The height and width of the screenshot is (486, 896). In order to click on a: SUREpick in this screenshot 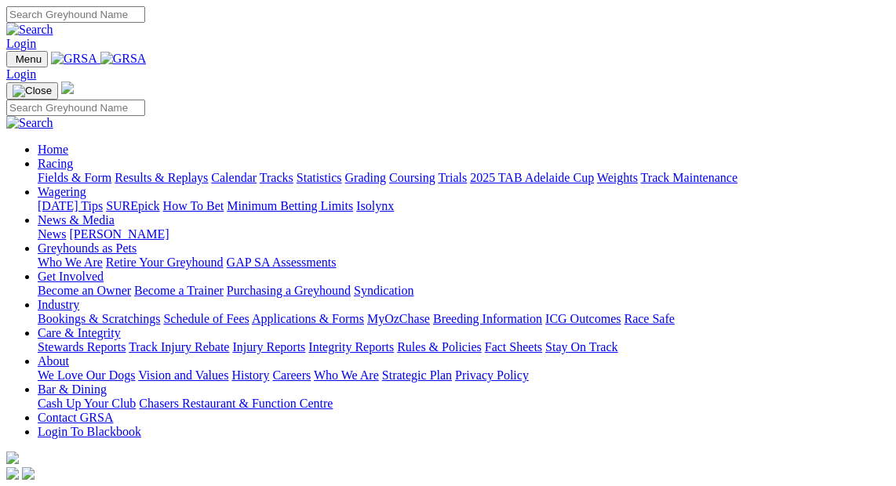, I will do `click(133, 205)`.